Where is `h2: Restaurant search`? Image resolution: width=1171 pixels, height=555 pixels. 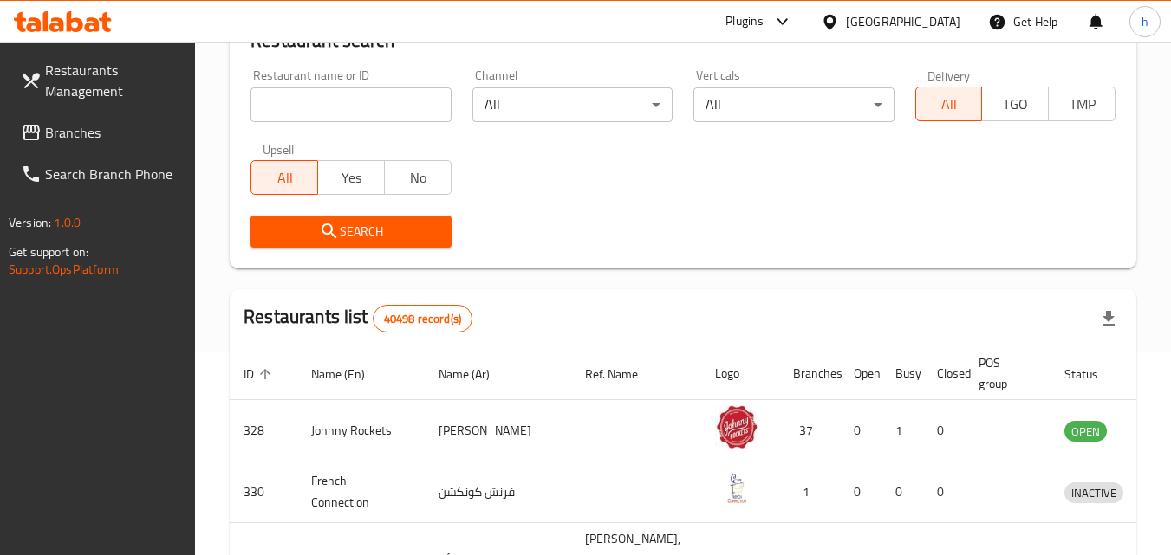
h2: Restaurant search is located at coordinates (683, 41).